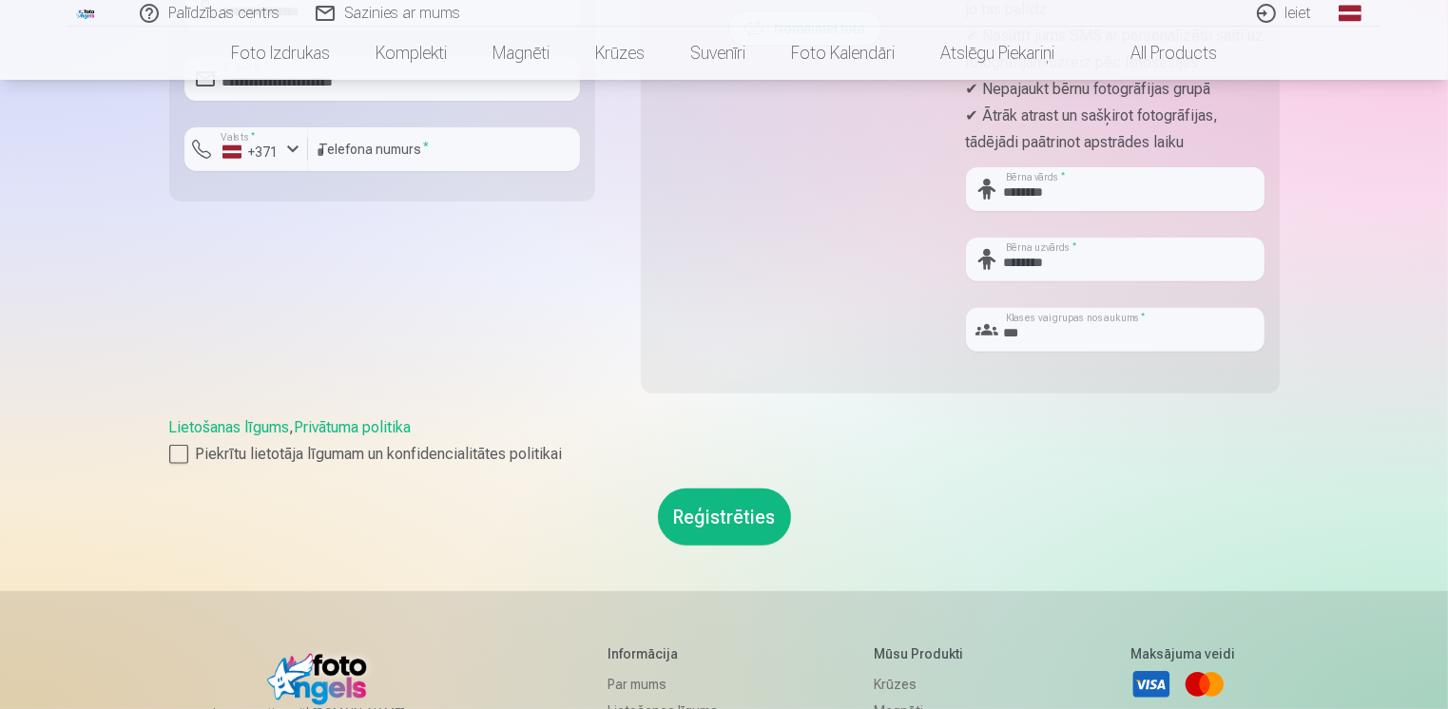 This screenshot has width=1448, height=709. I want to click on a: Lietošanas līgums, so click(229, 427).